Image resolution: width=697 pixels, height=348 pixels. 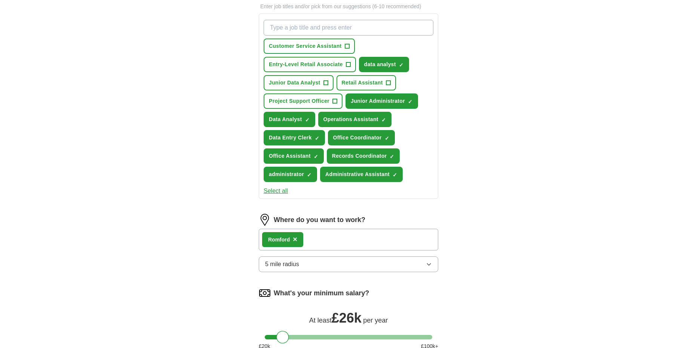 I want to click on span: £ 26k, so click(x=347, y=318).